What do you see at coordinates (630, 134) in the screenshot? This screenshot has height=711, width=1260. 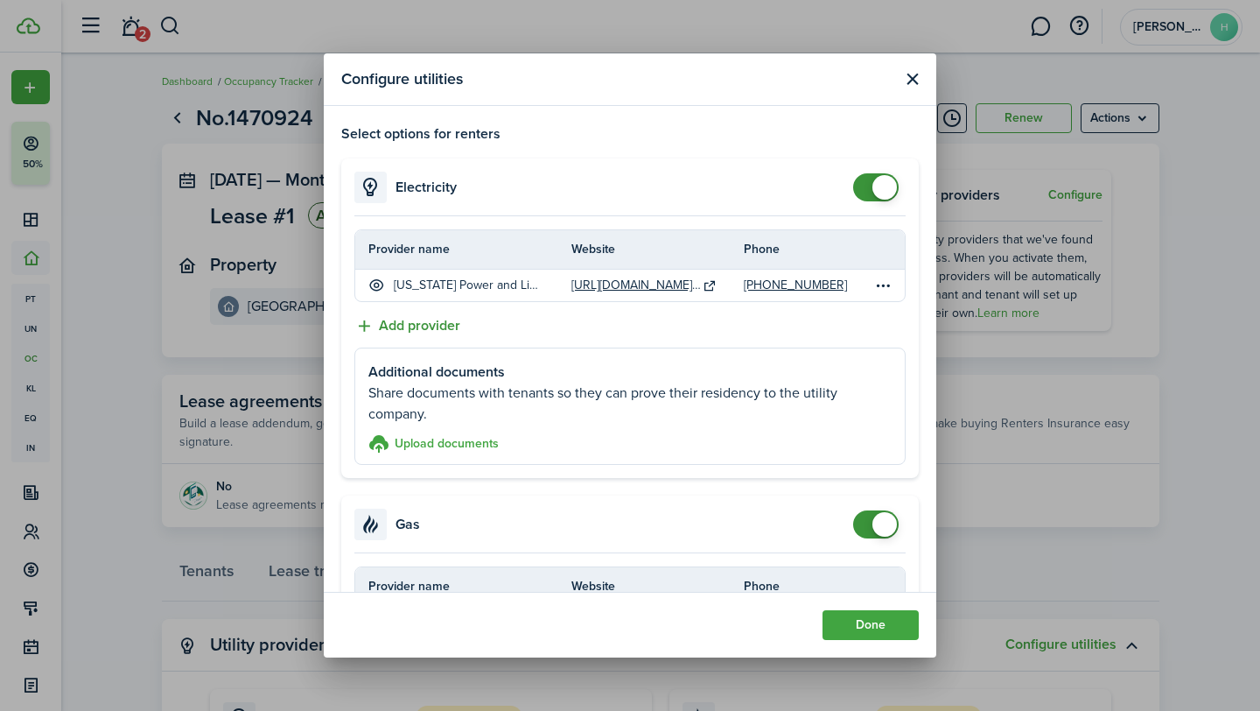 I see `p: Select options for renters` at bounding box center [630, 134].